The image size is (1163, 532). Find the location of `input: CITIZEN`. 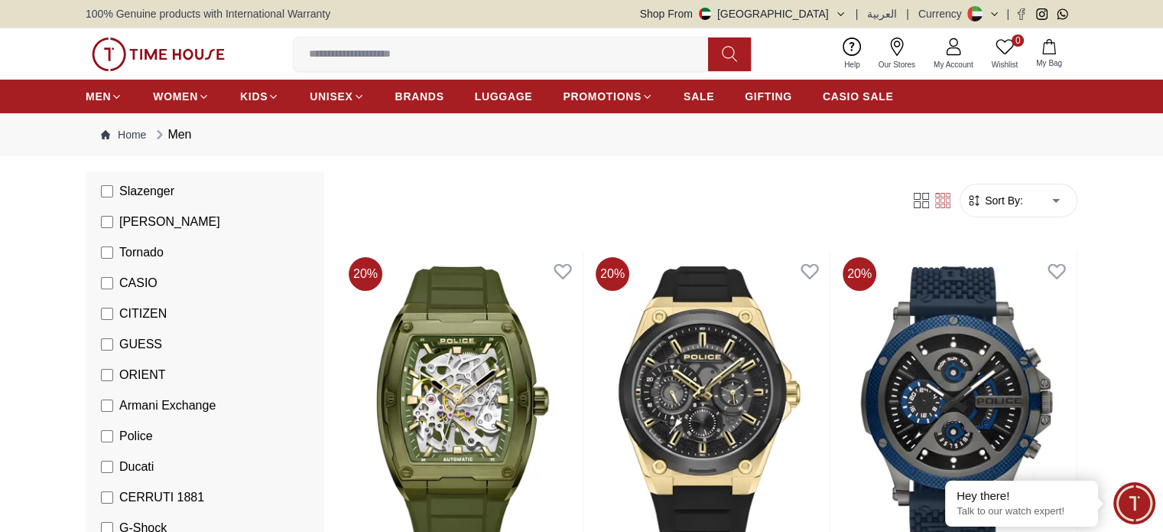

input: CITIZEN is located at coordinates (107, 314).